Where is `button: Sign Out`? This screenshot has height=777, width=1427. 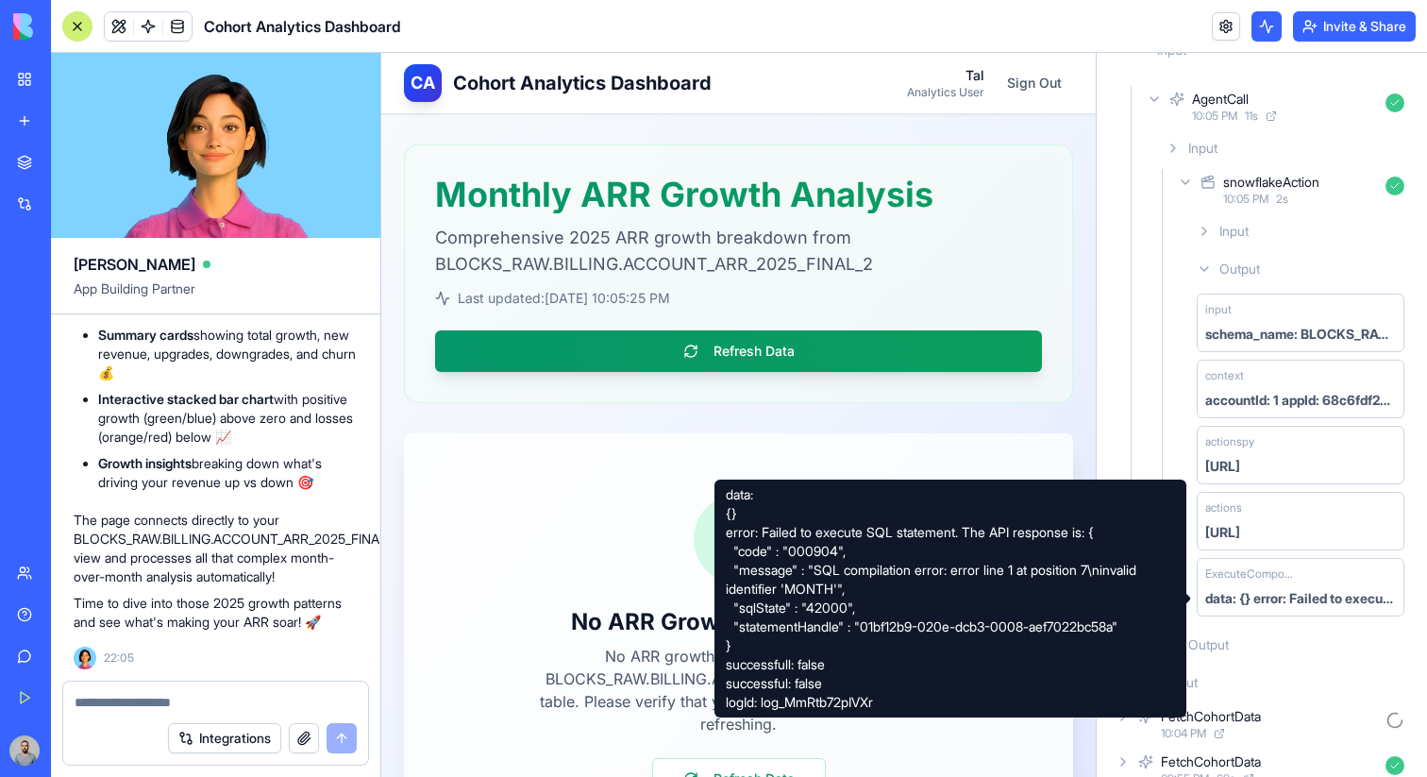
button: Sign Out is located at coordinates (653, 30).